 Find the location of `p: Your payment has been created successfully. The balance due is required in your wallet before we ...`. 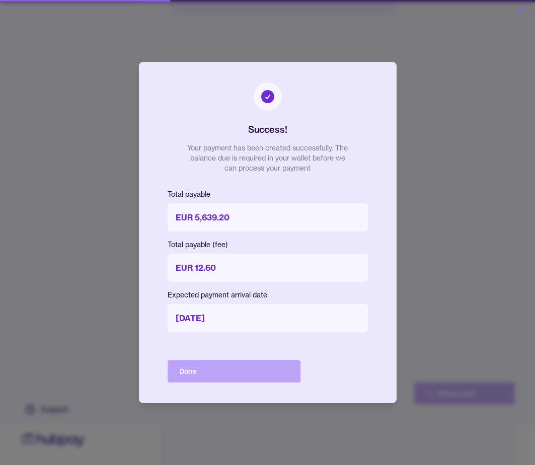

p: Your payment has been created successfully. The balance due is required in your wallet before we ... is located at coordinates (268, 158).